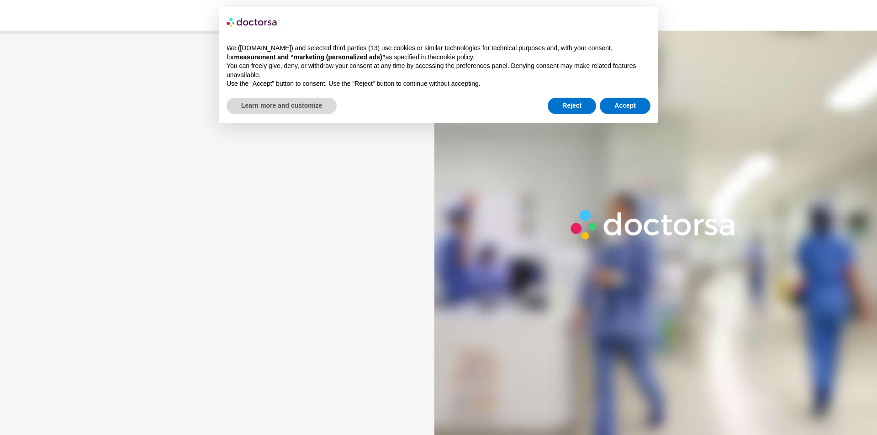 The height and width of the screenshot is (435, 877). What do you see at coordinates (653, 225) in the screenshot?
I see `img: Logo-Doctorsa-trans-White-partial-flat.png` at bounding box center [653, 225].